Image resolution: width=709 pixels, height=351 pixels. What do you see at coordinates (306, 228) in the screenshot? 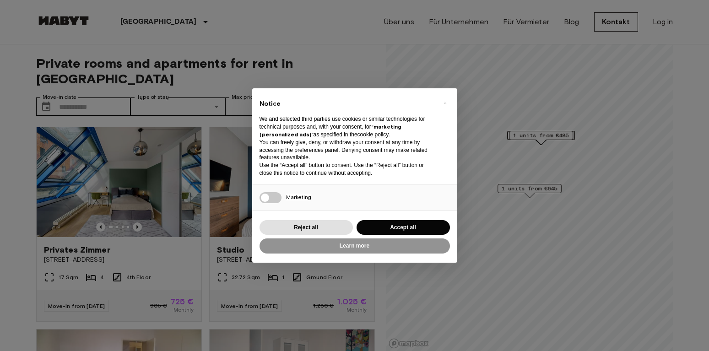
I see `button: Reject all` at bounding box center [306, 228].